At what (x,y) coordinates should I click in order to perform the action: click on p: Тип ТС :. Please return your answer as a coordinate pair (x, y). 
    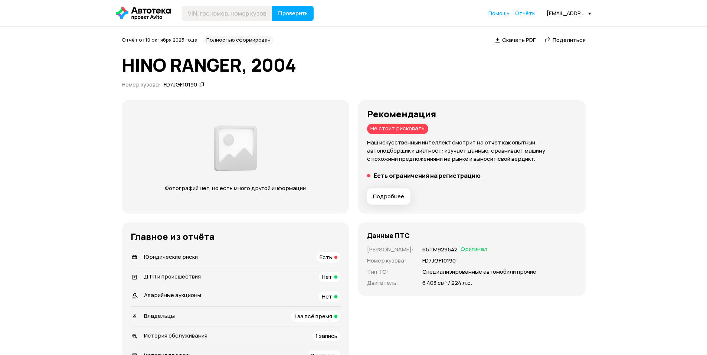
    Looking at the image, I should click on (390, 272).